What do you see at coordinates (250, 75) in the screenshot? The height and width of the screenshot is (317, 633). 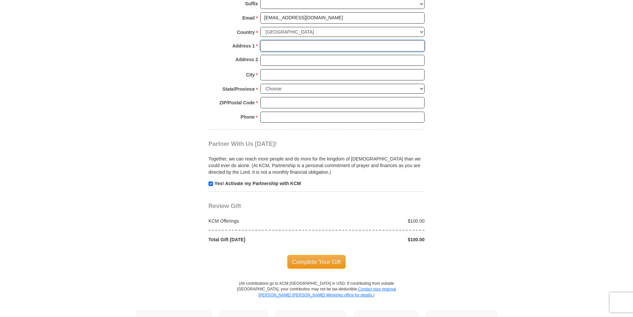 I see `strong: City` at bounding box center [250, 75].